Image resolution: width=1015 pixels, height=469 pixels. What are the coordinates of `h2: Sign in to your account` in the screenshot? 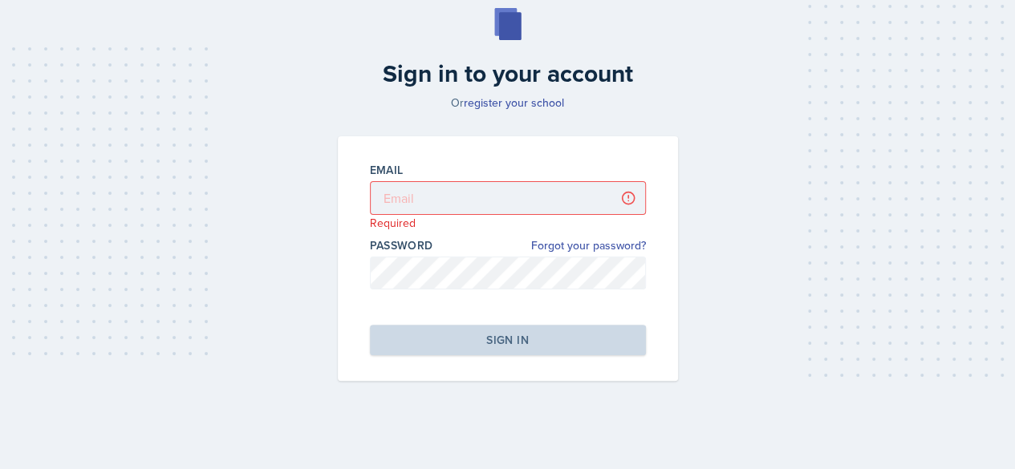 It's located at (508, 74).